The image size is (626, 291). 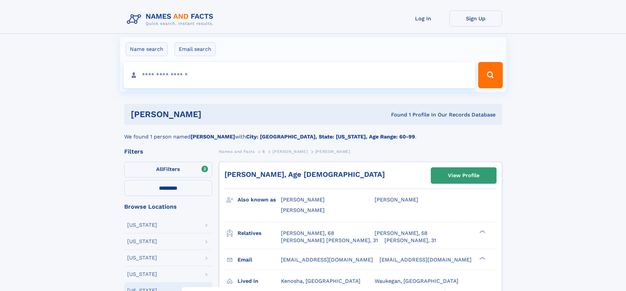 I want to click on label: Email search, so click(x=195, y=49).